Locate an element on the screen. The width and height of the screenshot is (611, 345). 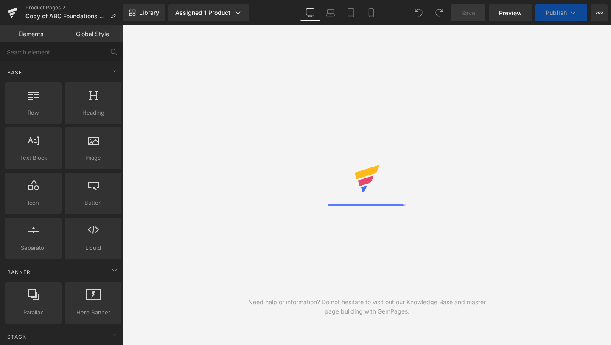
span: Heading is located at coordinates (93, 112).